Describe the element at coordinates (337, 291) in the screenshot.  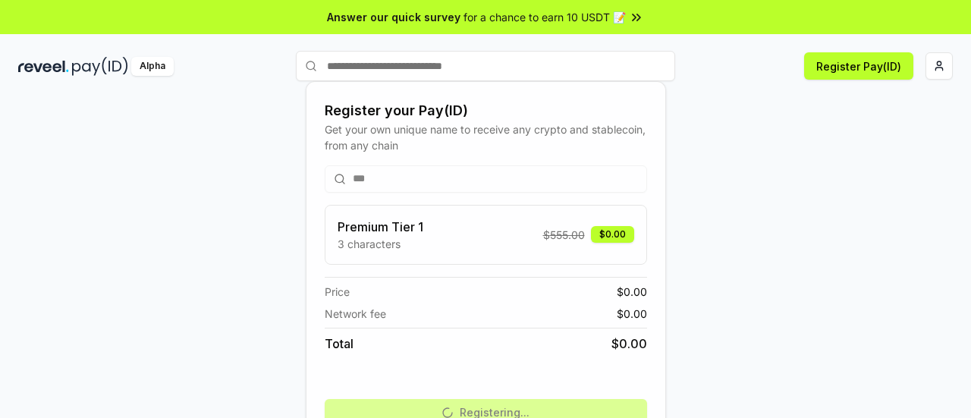
I see `span: Price` at that location.